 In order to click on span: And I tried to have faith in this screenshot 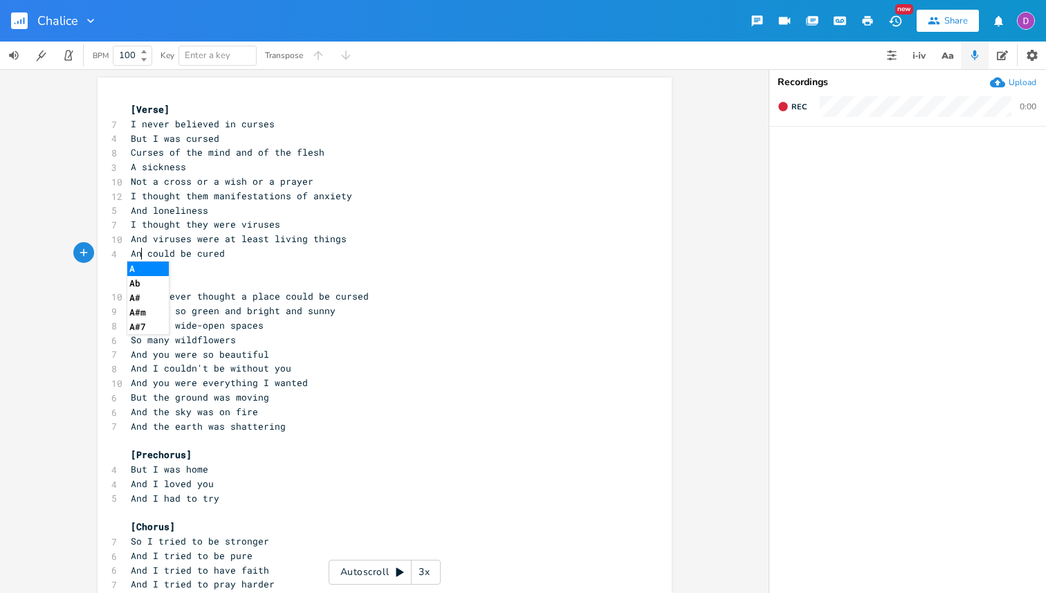, I will do `click(200, 570)`.